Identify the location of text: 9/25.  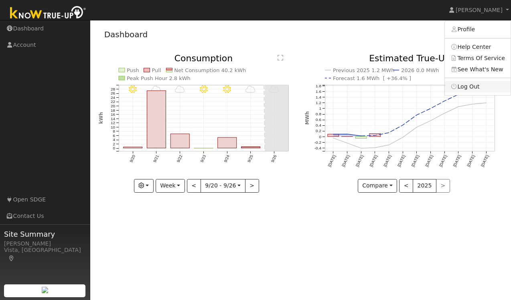
(250, 159).